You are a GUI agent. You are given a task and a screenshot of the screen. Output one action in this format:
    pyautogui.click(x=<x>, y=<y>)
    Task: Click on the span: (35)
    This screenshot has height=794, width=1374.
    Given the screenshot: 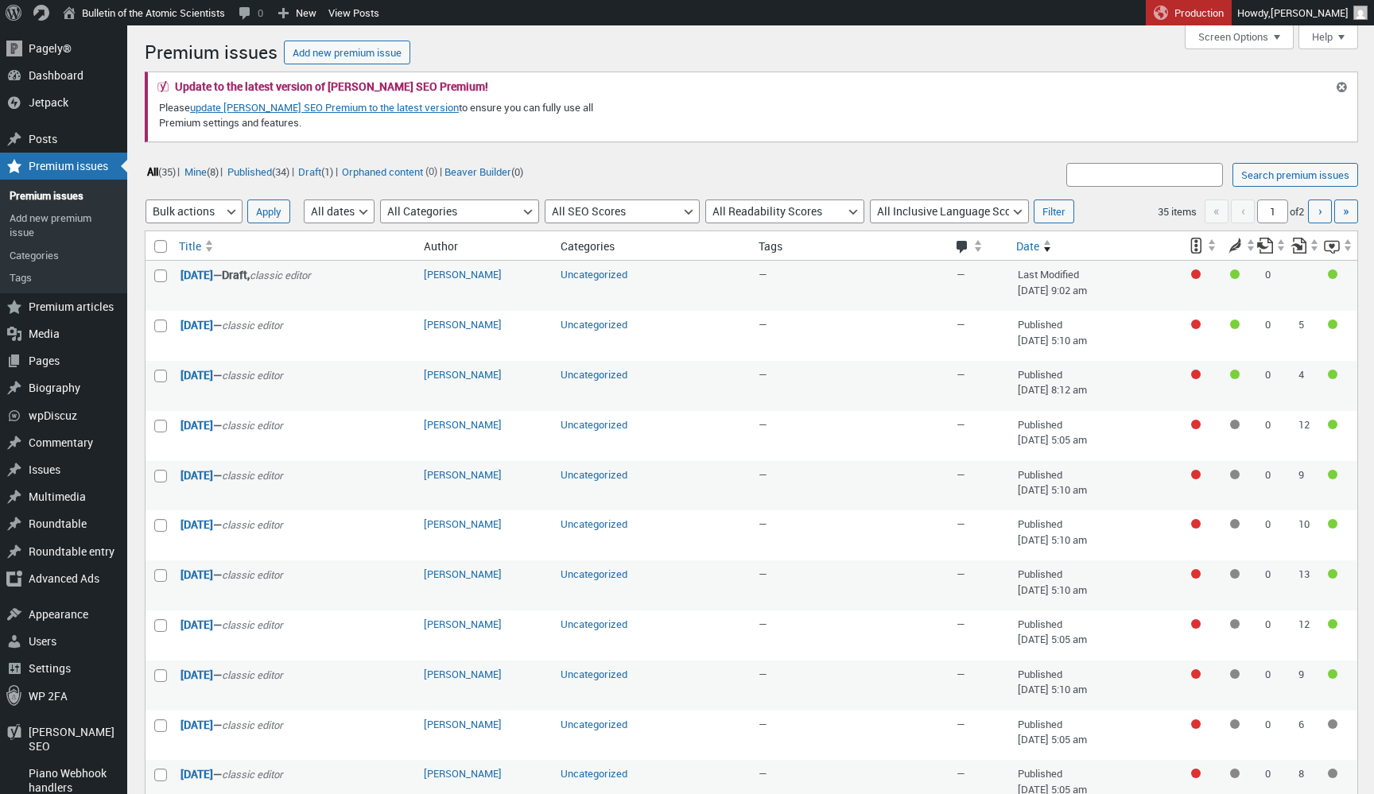 What is the action you would take?
    pyautogui.click(x=167, y=171)
    